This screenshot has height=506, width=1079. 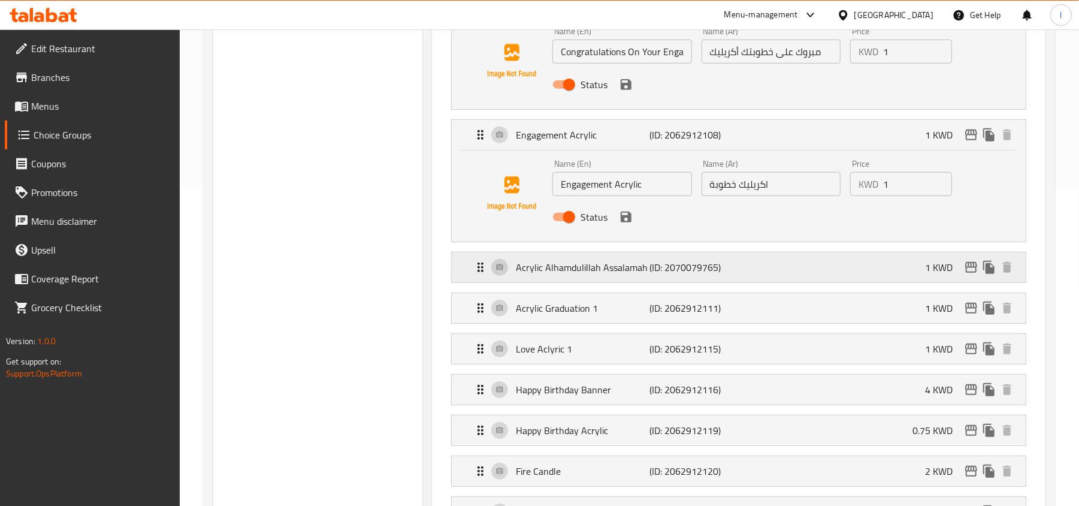 What do you see at coordinates (694, 430) in the screenshot?
I see `p: (ID: 2062912119)` at bounding box center [694, 430].